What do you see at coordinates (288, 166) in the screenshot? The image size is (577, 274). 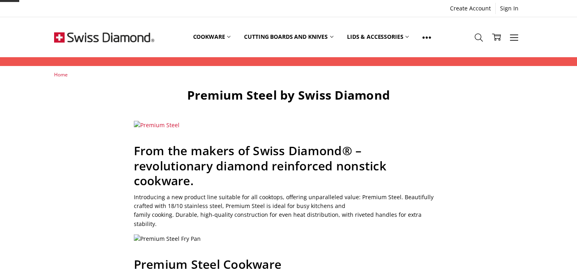 I see `h2: From the makers of Swiss Diamond® – revolutionary diamond reinforced nonstick cookware.` at bounding box center [288, 166].